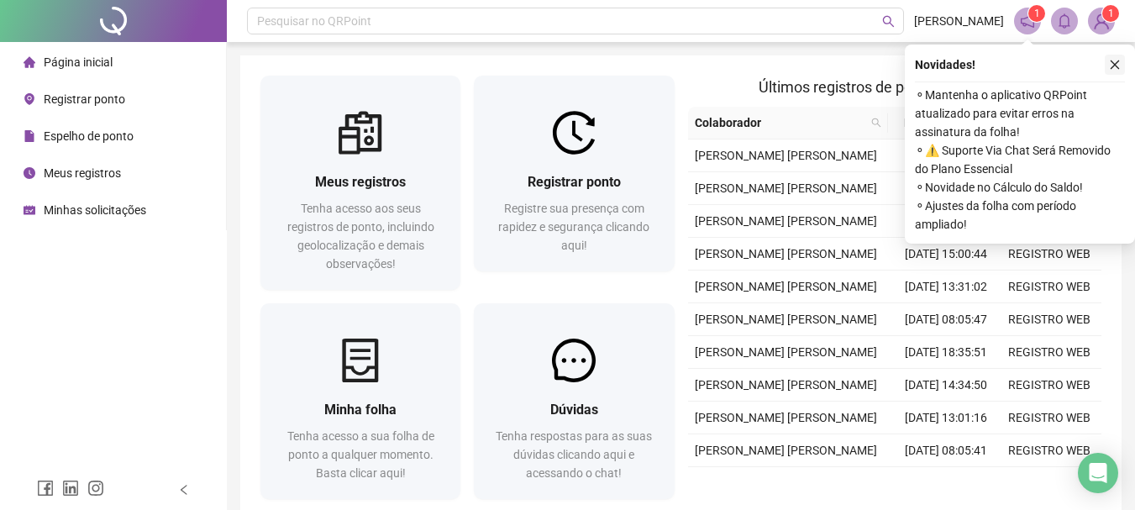 The height and width of the screenshot is (510, 1135). I want to click on span: ⚬ Mantenha o aplicativo QRPoint atualizado para evitar erros na assinatura da folha!, so click(1020, 113).